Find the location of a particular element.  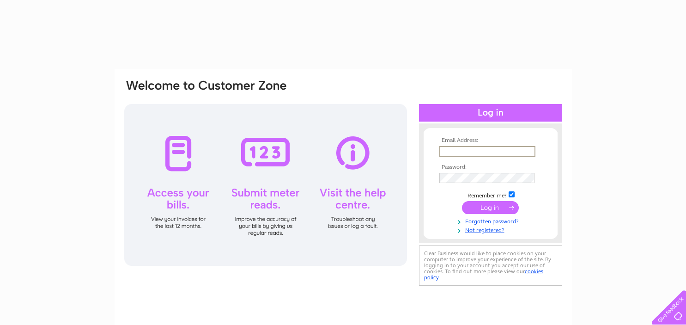

th: Password: is located at coordinates (491, 167).